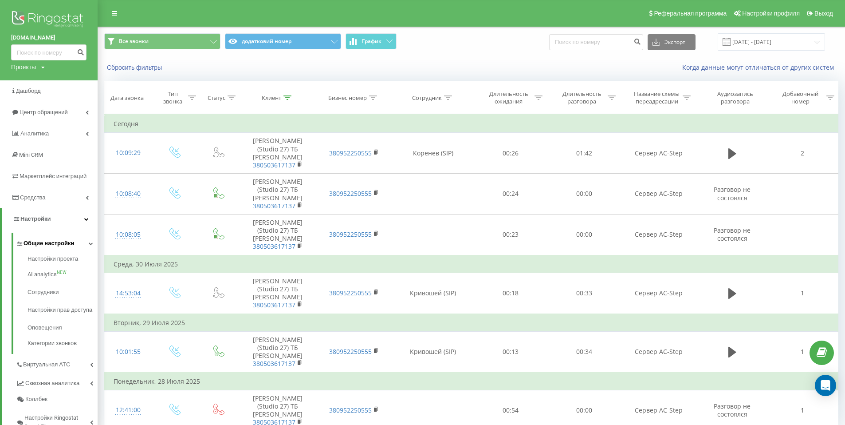  Describe the element at coordinates (24, 67) in the screenshot. I see `div: Проекты` at that location.